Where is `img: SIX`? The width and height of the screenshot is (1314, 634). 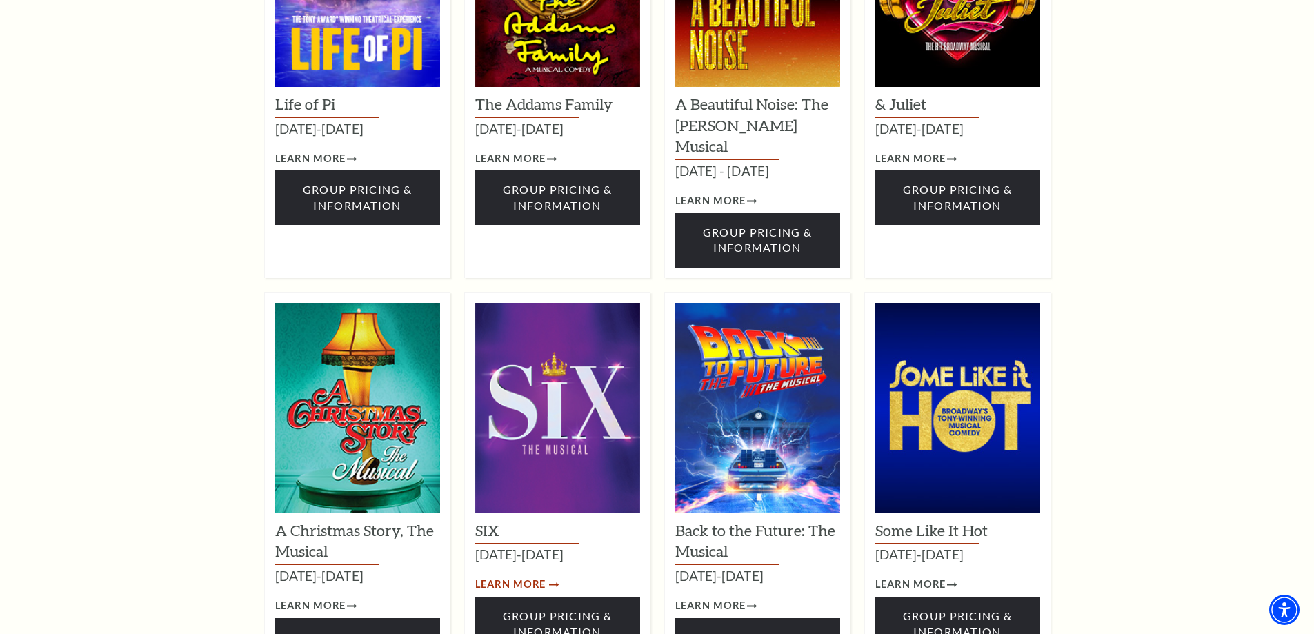 img: SIX is located at coordinates (558, 408).